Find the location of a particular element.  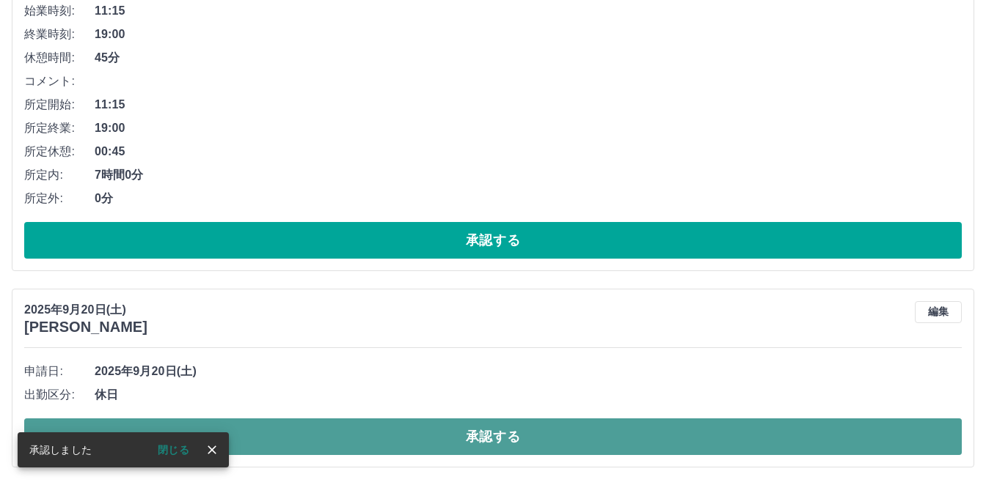

span: 0分 is located at coordinates (528, 199).